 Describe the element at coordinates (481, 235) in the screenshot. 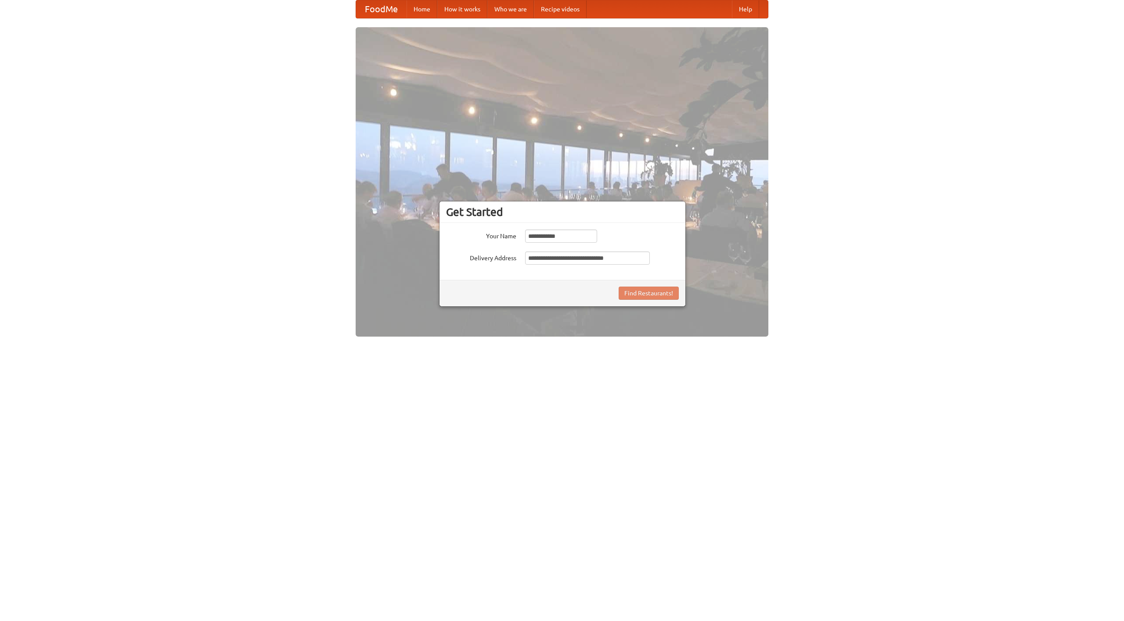

I see `label: Your Name` at that location.